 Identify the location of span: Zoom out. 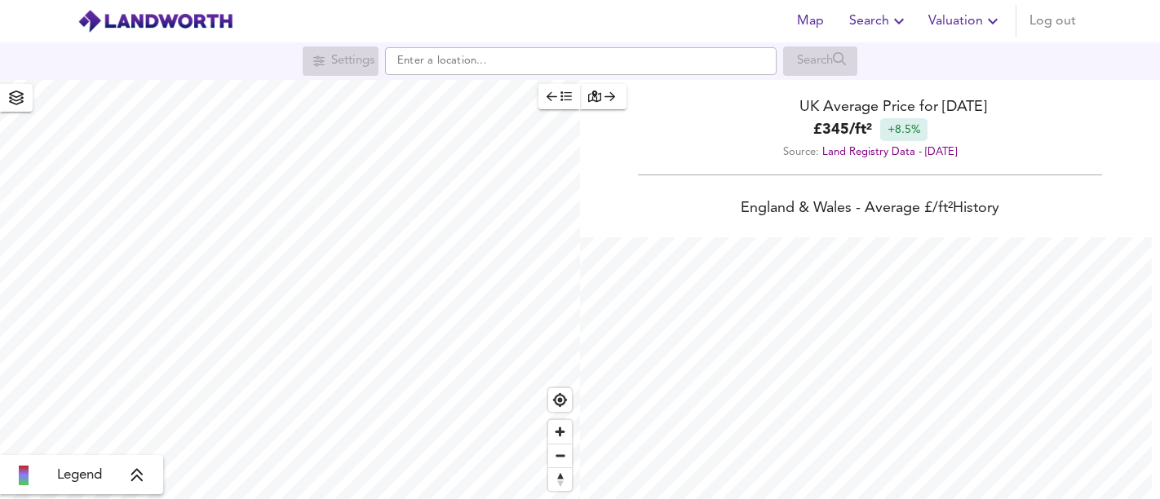
(560, 456).